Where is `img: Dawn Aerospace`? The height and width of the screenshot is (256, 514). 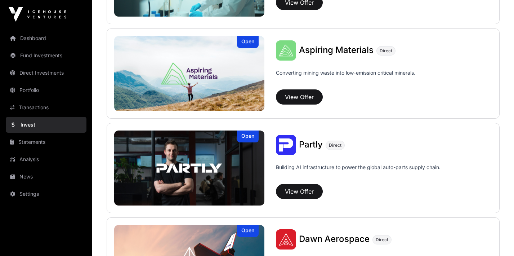
img: Dawn Aerospace is located at coordinates (286, 239).